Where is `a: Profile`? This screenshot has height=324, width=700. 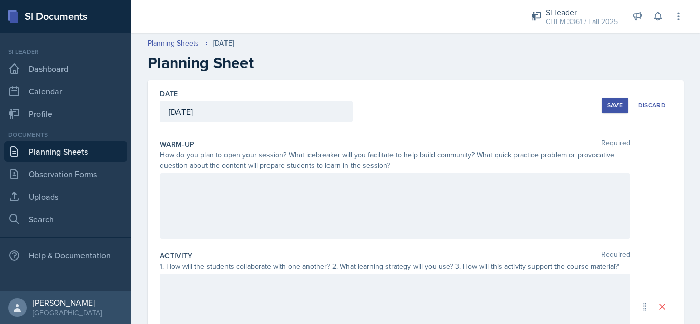
a: Profile is located at coordinates (66, 114).